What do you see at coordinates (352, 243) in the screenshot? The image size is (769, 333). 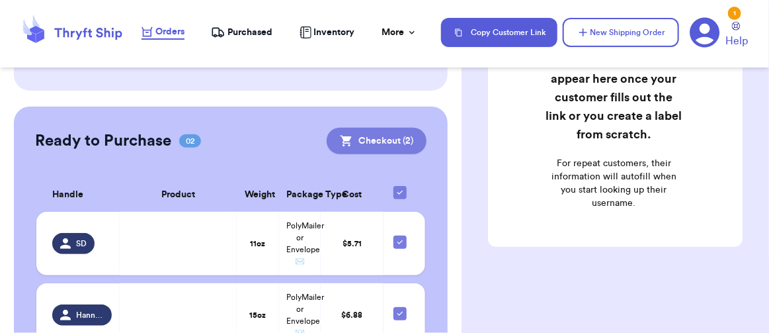 I see `span: $ 5.71` at bounding box center [352, 243].